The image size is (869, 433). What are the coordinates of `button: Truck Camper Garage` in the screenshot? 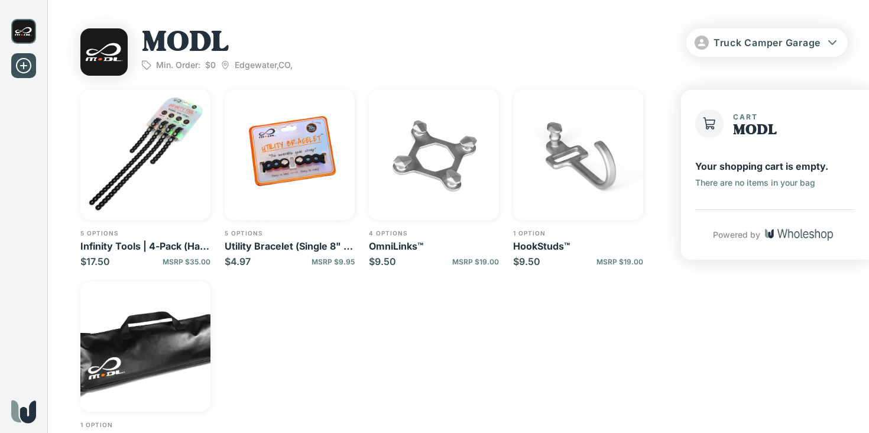 It's located at (767, 43).